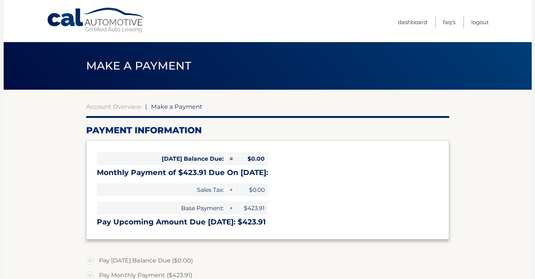  I want to click on span: Base Payment:, so click(162, 208).